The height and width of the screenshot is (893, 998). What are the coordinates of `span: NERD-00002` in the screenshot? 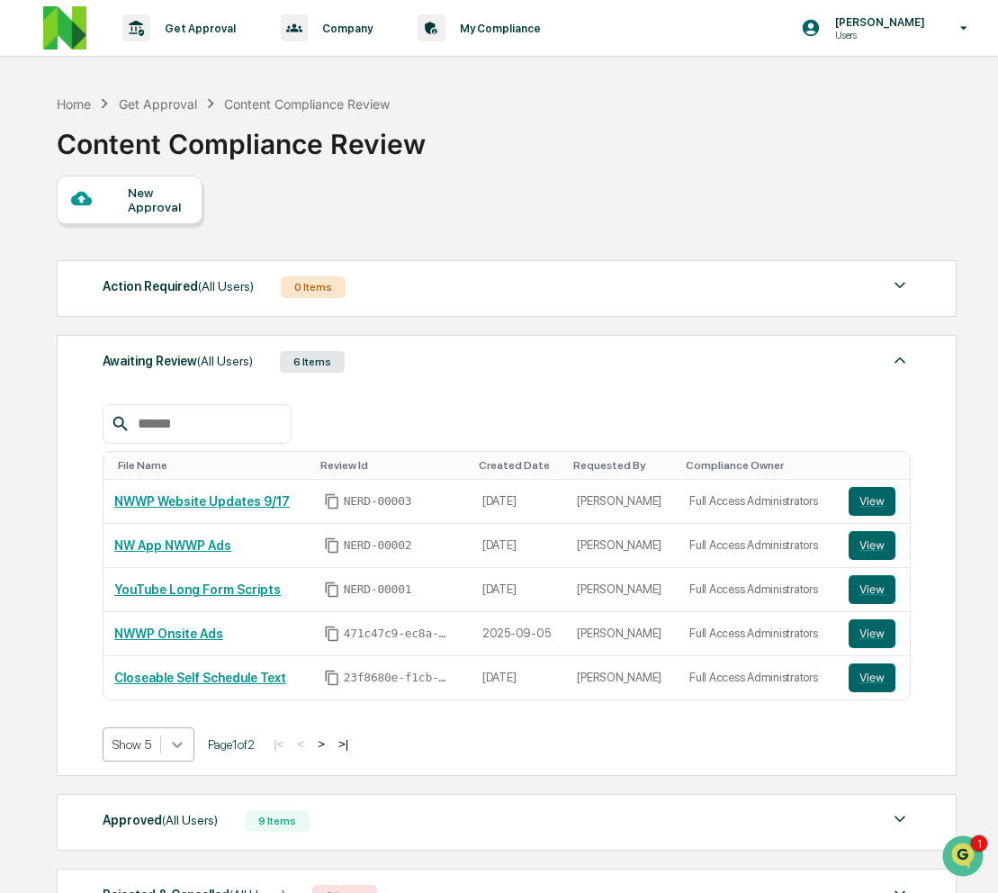 It's located at (378, 545).